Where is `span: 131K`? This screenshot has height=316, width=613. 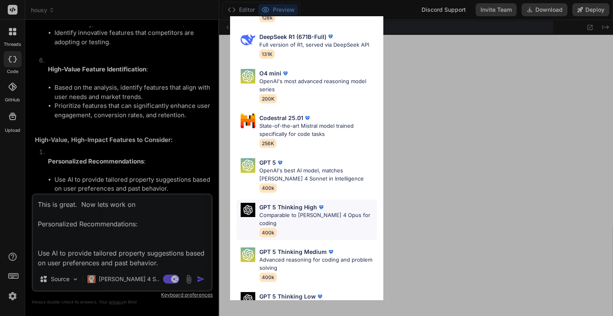
span: 131K is located at coordinates (267, 54).